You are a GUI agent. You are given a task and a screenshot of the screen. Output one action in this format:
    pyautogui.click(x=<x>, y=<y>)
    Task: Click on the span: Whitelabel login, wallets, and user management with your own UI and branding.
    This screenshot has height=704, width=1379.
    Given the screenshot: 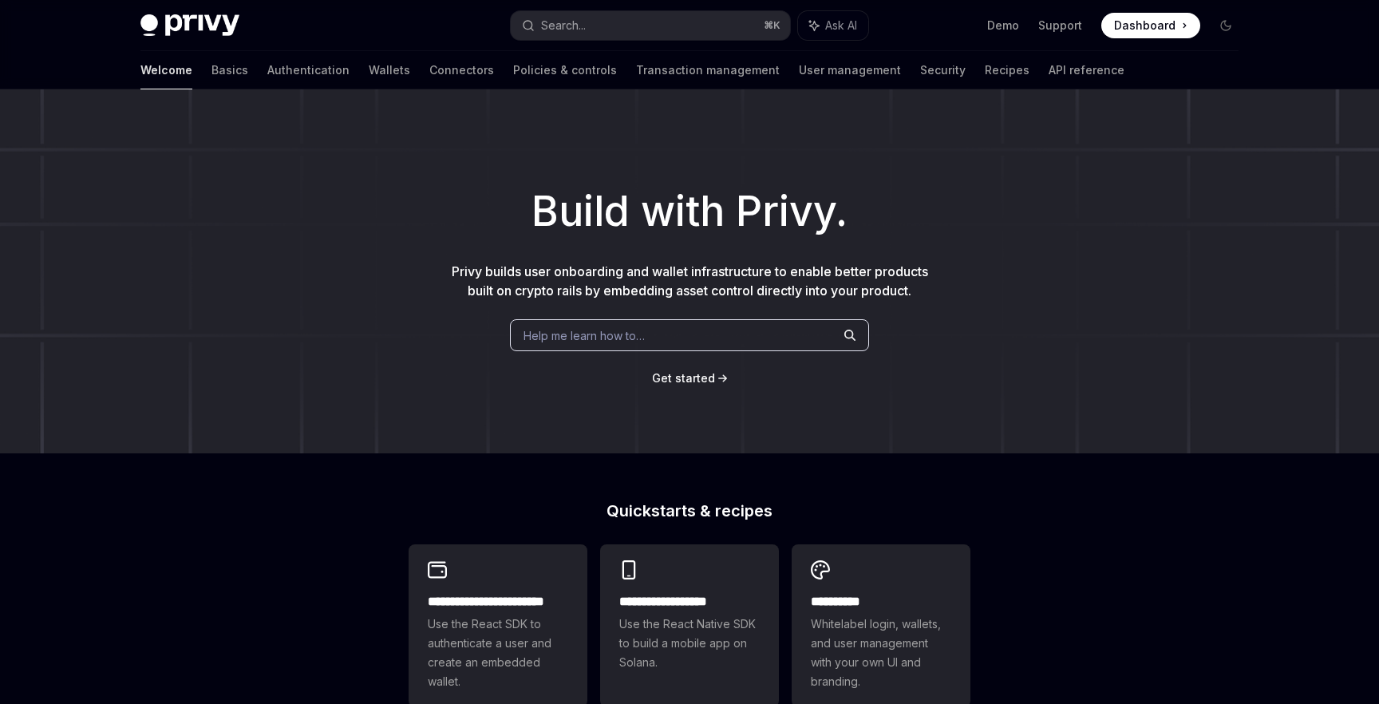 What is the action you would take?
    pyautogui.click(x=881, y=653)
    